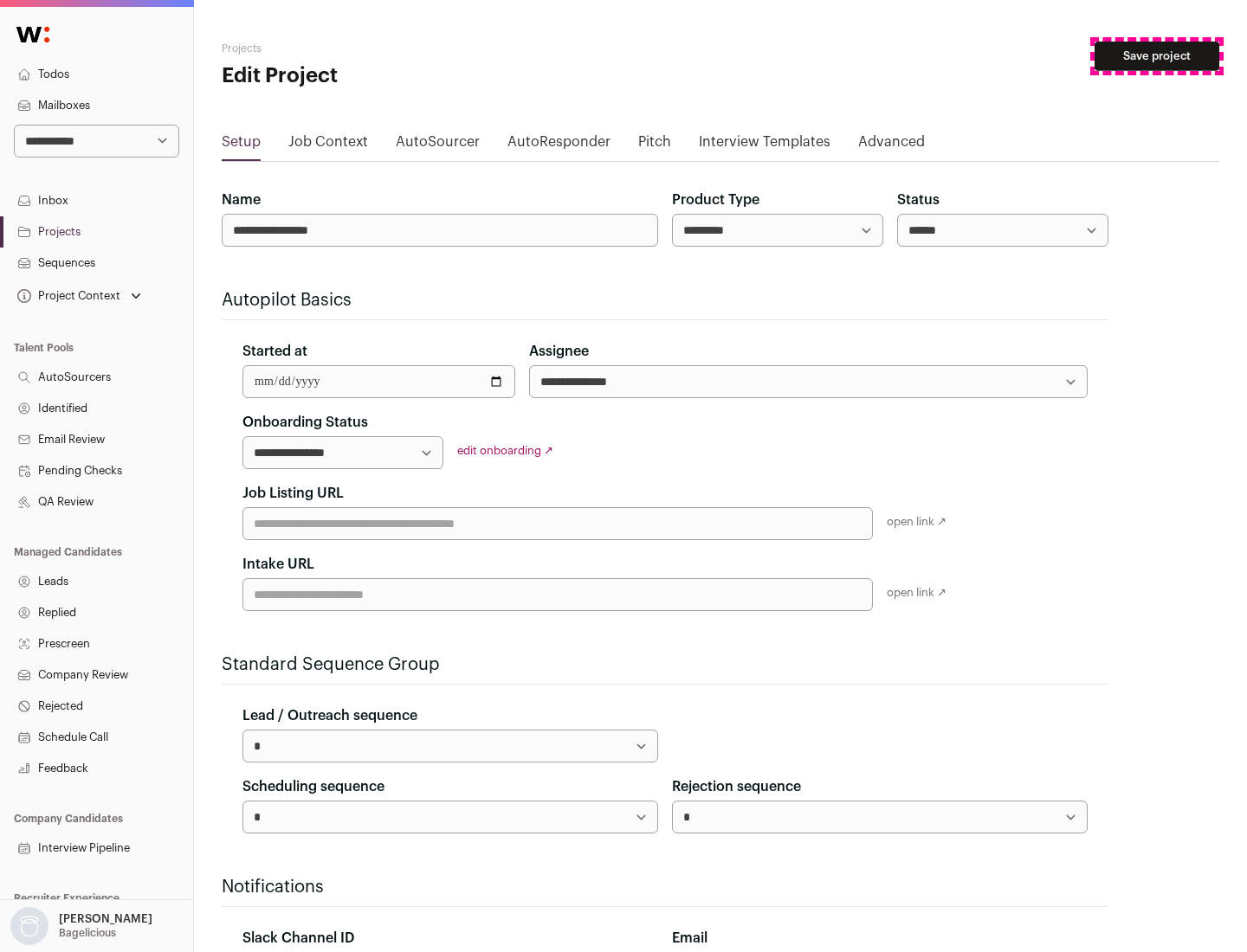  What do you see at coordinates (29, 927) in the screenshot?
I see `img: nopic.png` at bounding box center [29, 927].